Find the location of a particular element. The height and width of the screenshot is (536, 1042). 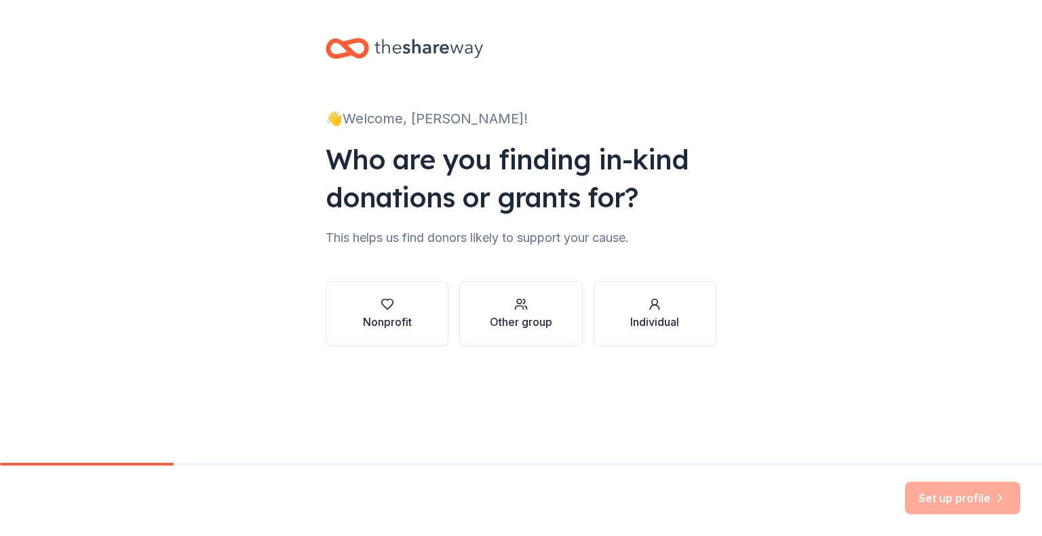

div: Other group is located at coordinates (521, 322).